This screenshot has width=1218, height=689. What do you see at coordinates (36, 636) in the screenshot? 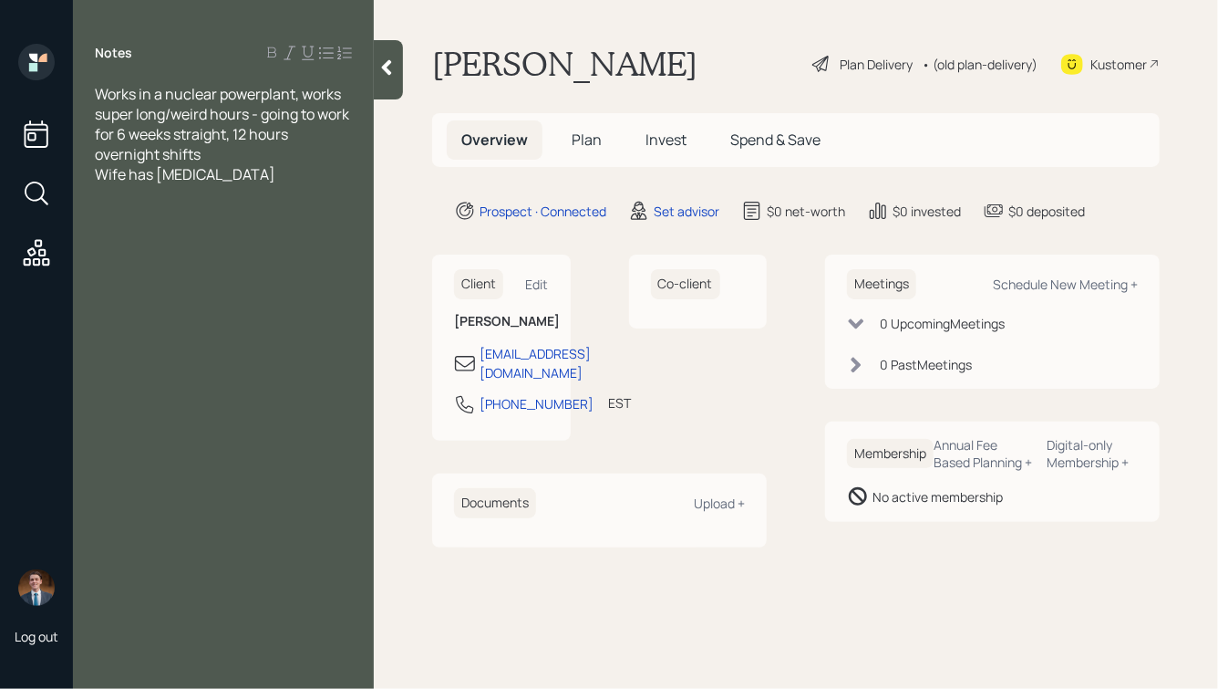
I see `div: Log out` at bounding box center [36, 636].